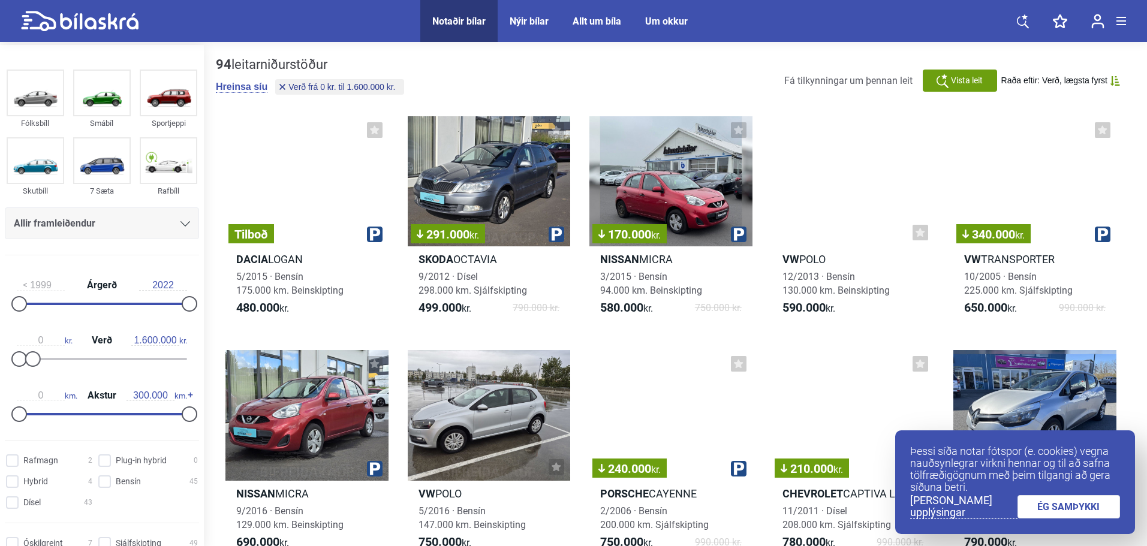 The height and width of the screenshot is (546, 1147). Describe the element at coordinates (529, 21) in the screenshot. I see `div: Nýir bílar` at that location.